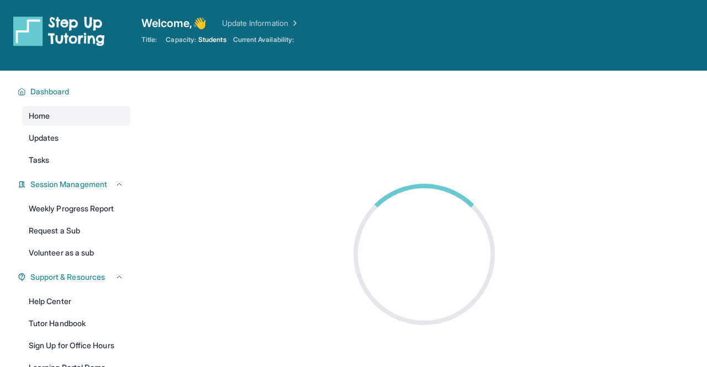  What do you see at coordinates (44, 138) in the screenshot?
I see `span: Updates` at bounding box center [44, 138].